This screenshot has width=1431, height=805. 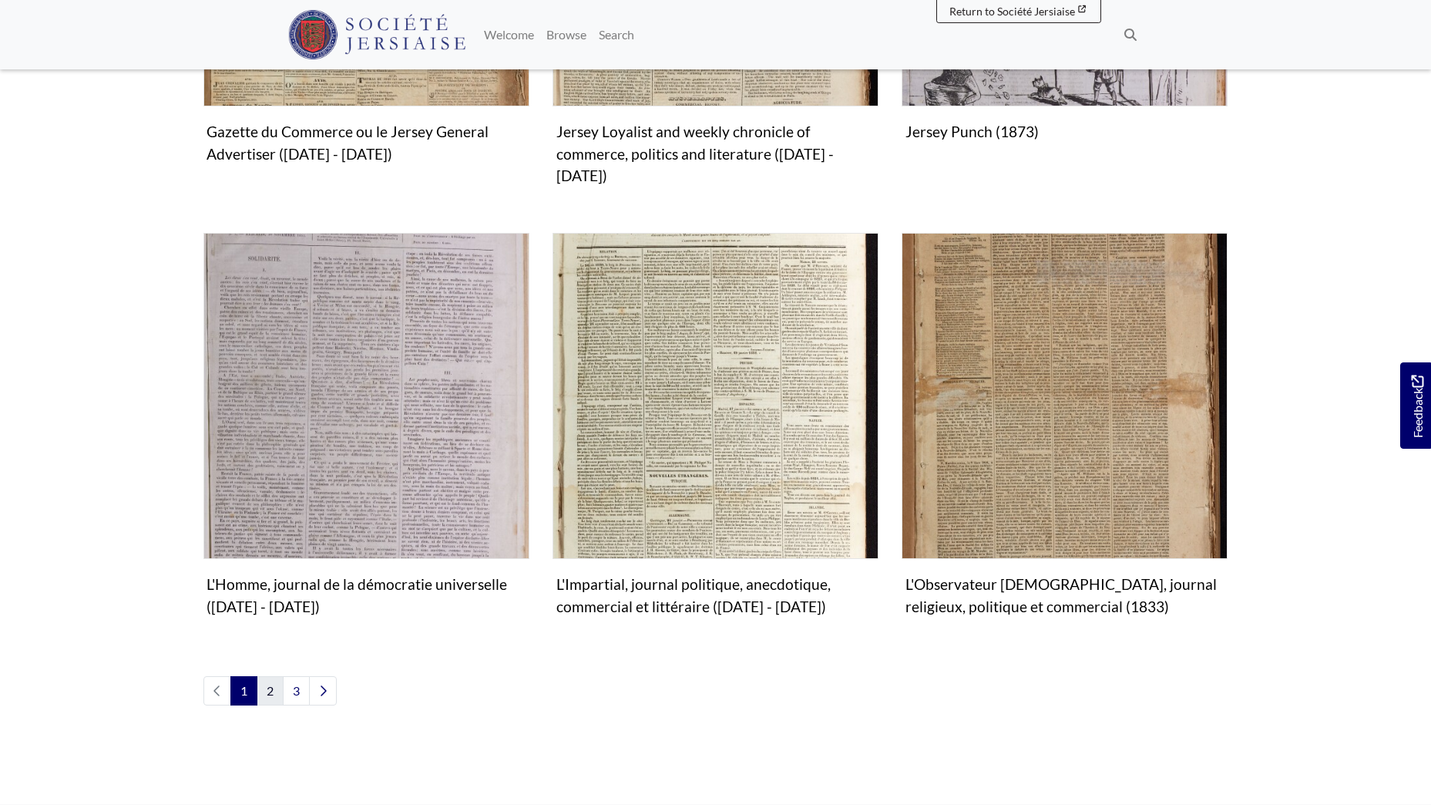 I want to click on a: Welcome, so click(x=509, y=35).